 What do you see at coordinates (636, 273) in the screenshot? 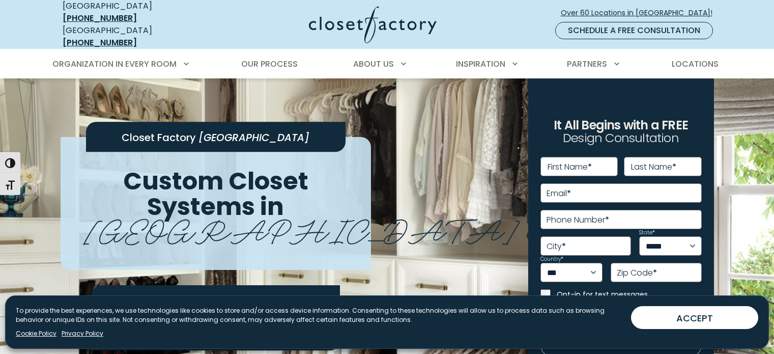
I see `label: Zip Code` at bounding box center [636, 273].